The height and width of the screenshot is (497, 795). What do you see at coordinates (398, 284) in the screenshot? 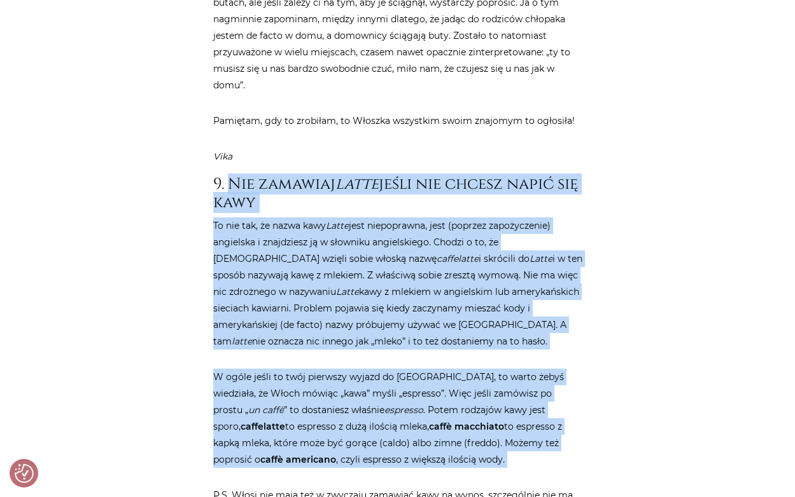
I see `p: To nie tak, że nazwa kawy jest niepoprawna, jest (poprzez zapożyczenie) angielska i znajdziesz ją...` at bounding box center [398, 284].